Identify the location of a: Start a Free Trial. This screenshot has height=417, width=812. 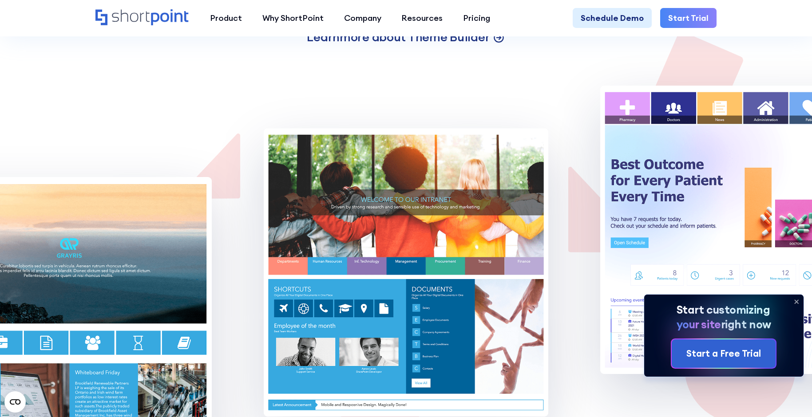
(724, 354).